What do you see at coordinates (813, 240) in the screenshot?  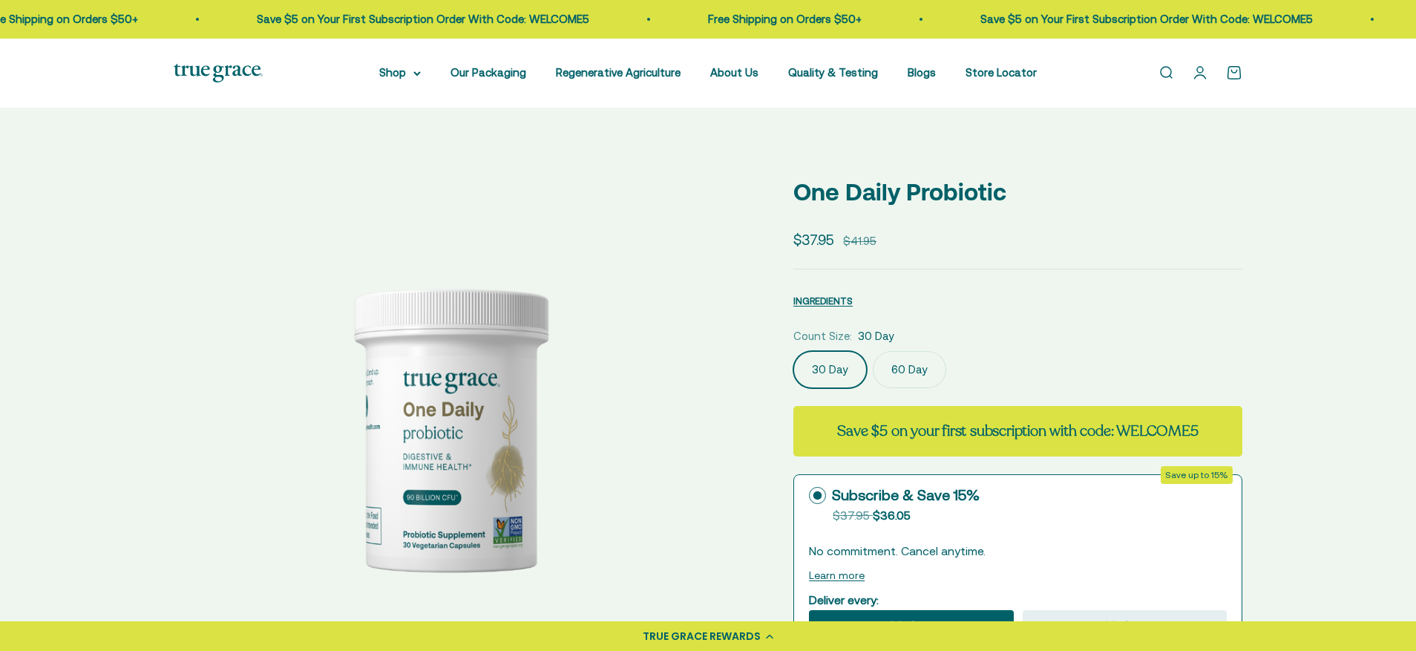 I see `sale-price: $37.95` at bounding box center [813, 240].